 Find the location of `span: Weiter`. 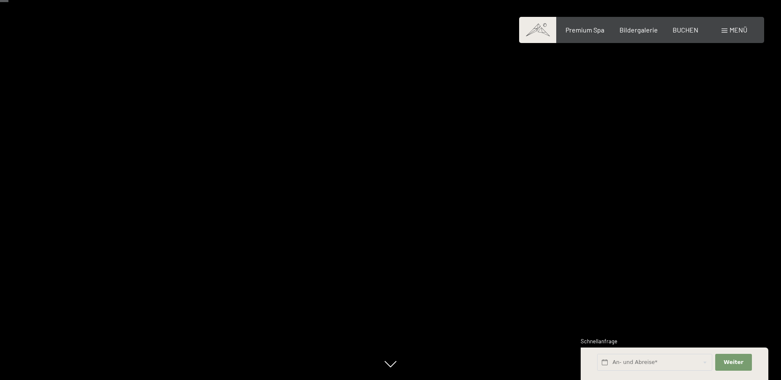

span: Weiter is located at coordinates (734, 362).